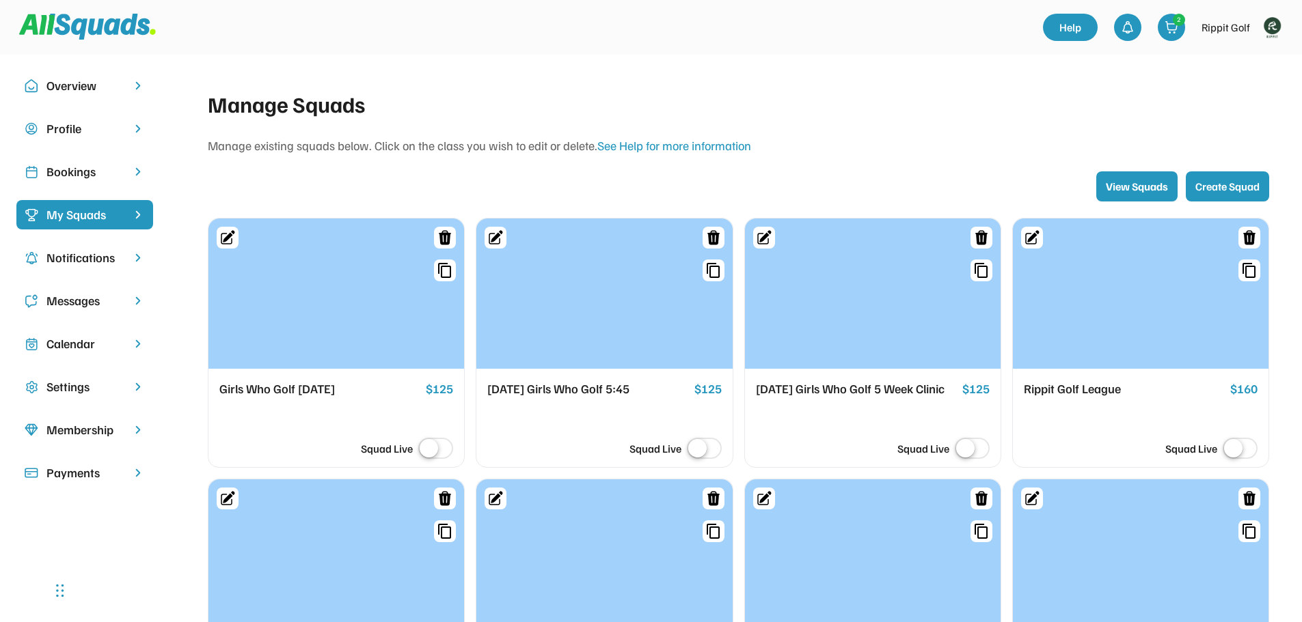 The width and height of the screenshot is (1302, 622). I want to click on div: Overview, so click(85, 85).